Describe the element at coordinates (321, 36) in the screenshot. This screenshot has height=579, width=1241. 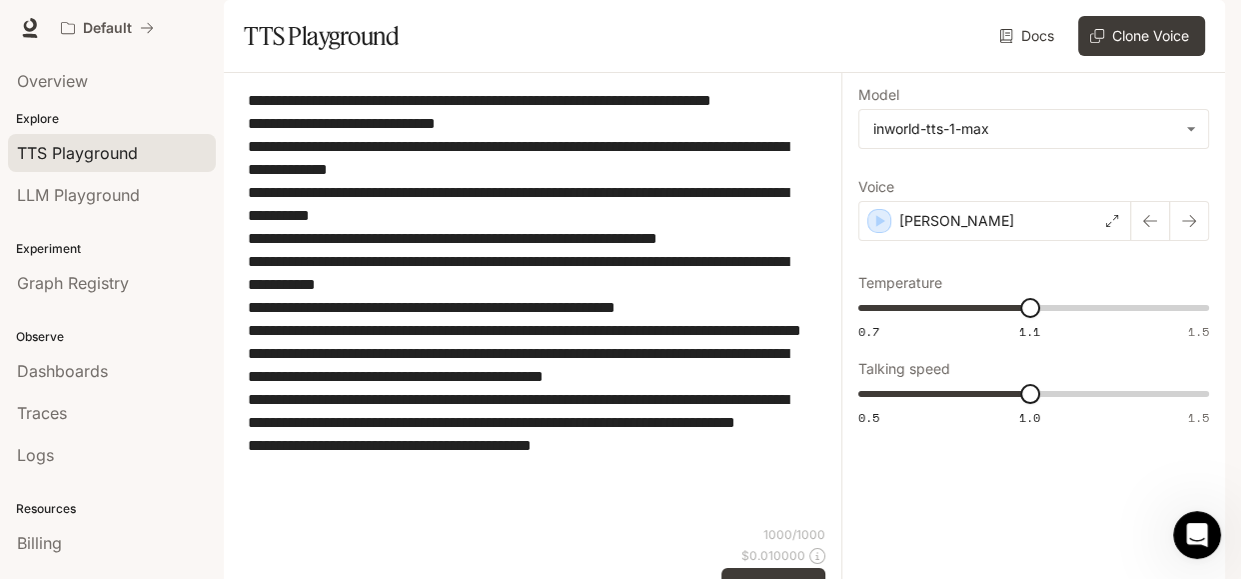
I see `h1: TTS Playground` at that location.